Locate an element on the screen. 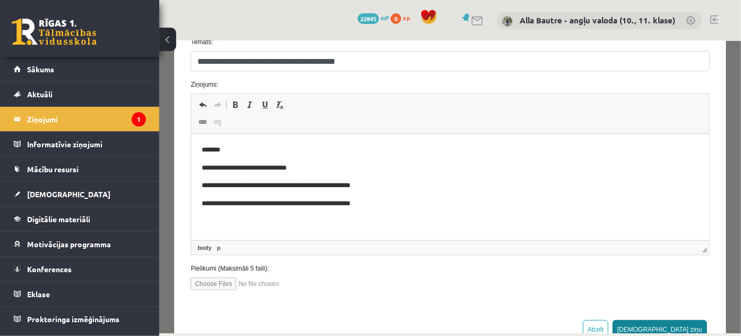  a: Alla Bautre - angļu valoda (10., 11. klase) is located at coordinates (597, 20).